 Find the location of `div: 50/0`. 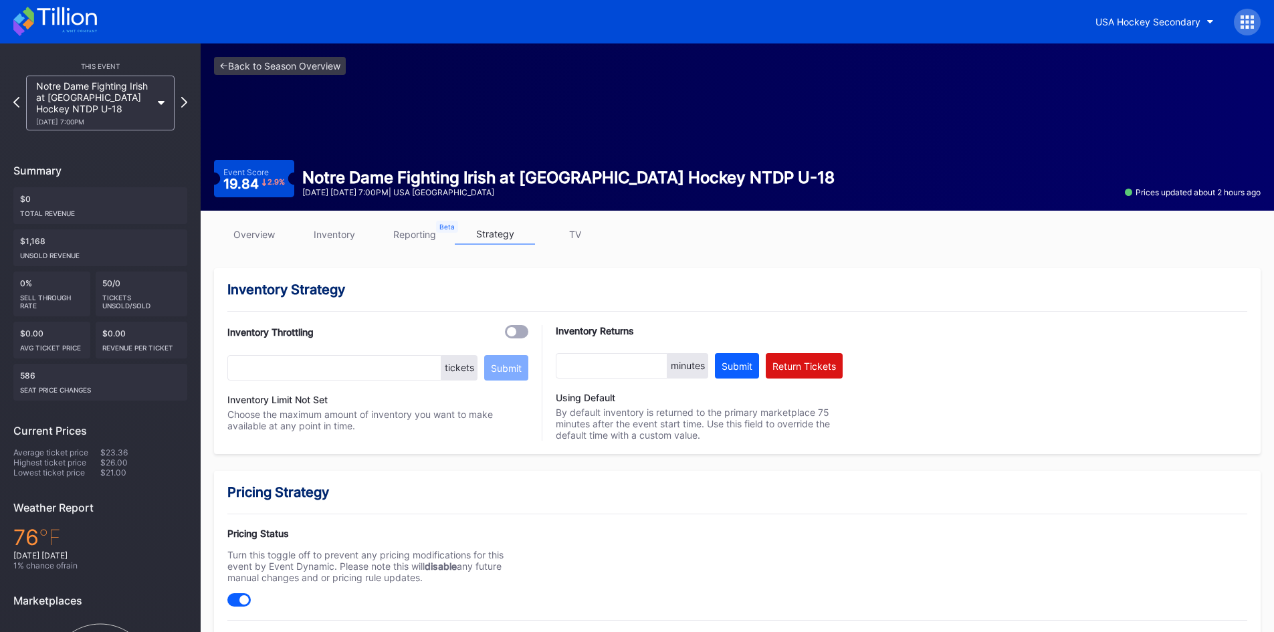

div: 50/0 is located at coordinates (142, 294).